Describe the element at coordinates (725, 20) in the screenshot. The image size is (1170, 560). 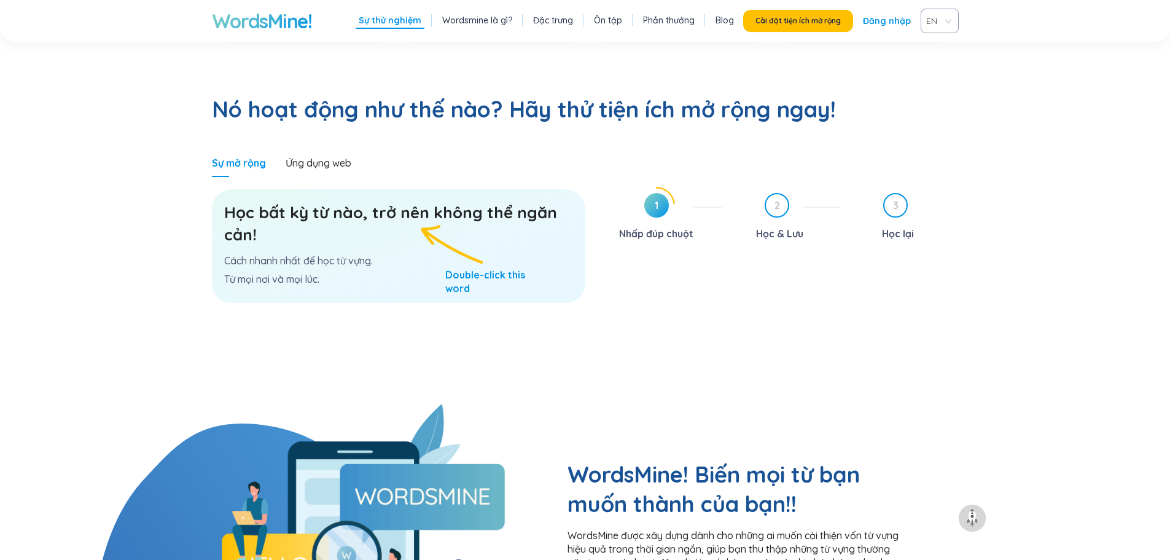
I see `font: Blog` at that location.